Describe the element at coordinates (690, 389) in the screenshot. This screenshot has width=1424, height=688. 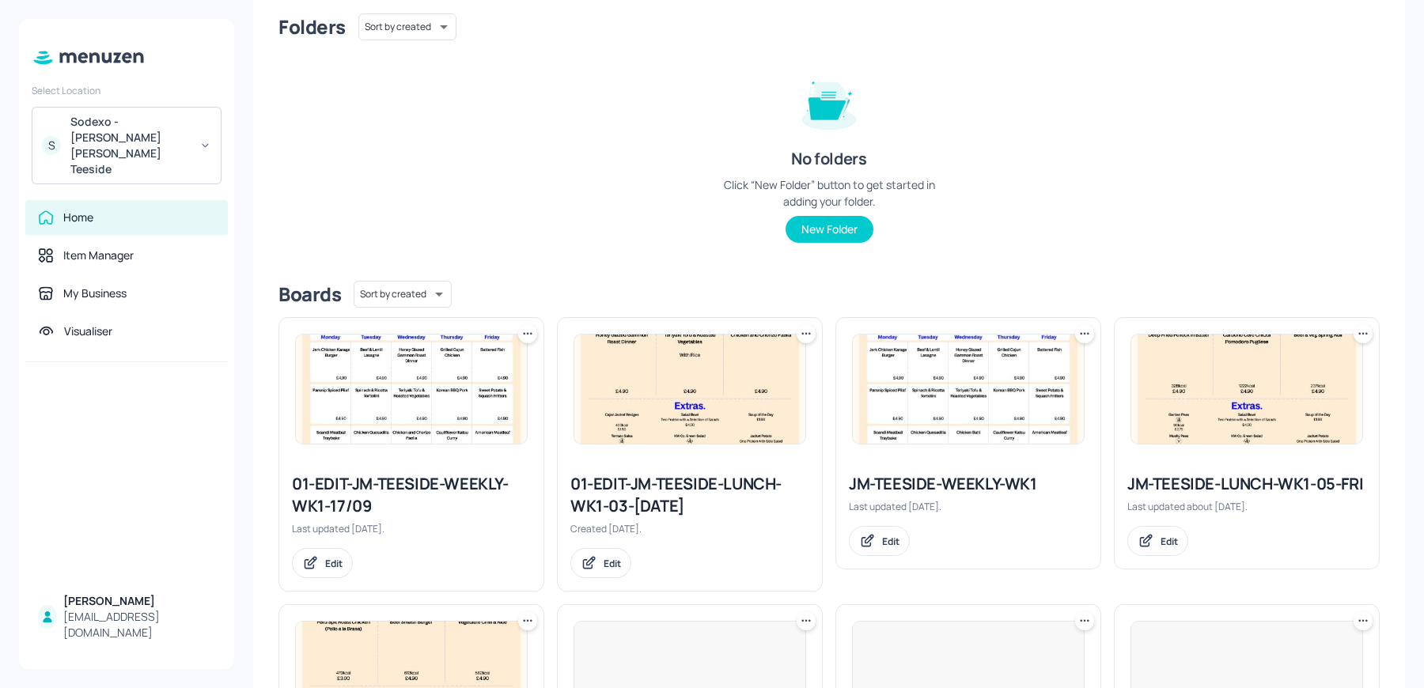
I see `img: 2025-09-17-1758099641170k31tyexahlo.jpeg` at that location.